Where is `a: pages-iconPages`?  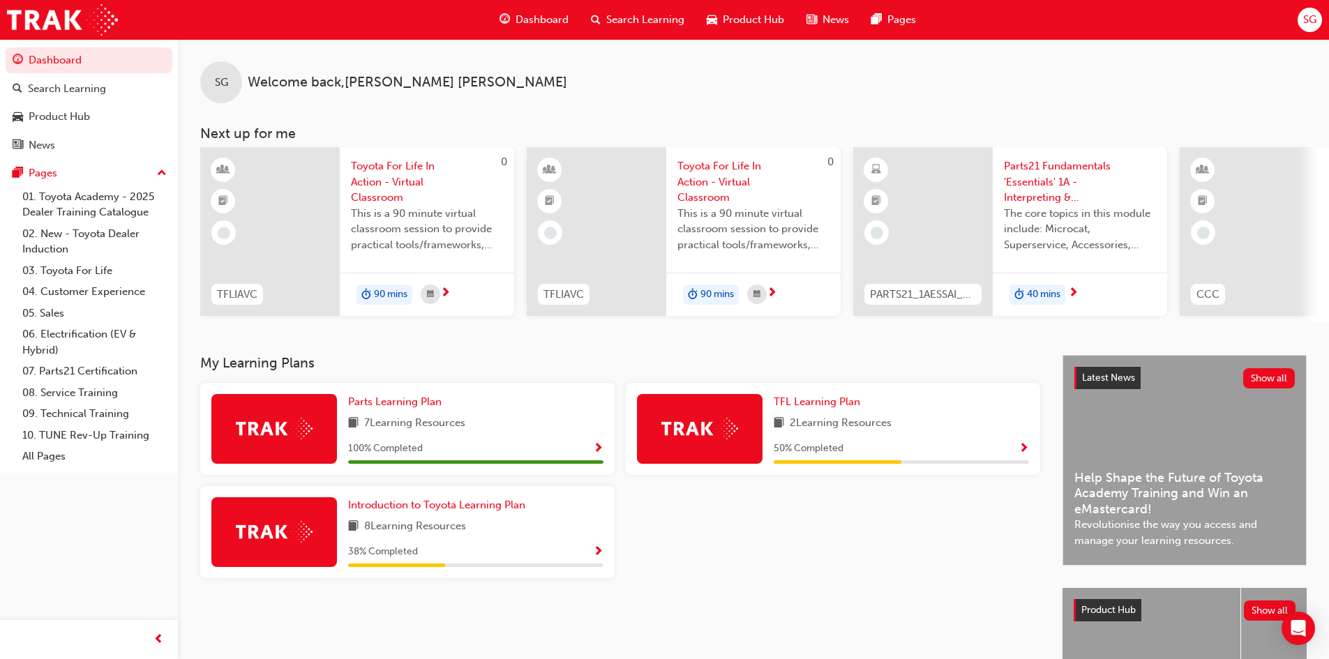
a: pages-iconPages is located at coordinates (894, 20).